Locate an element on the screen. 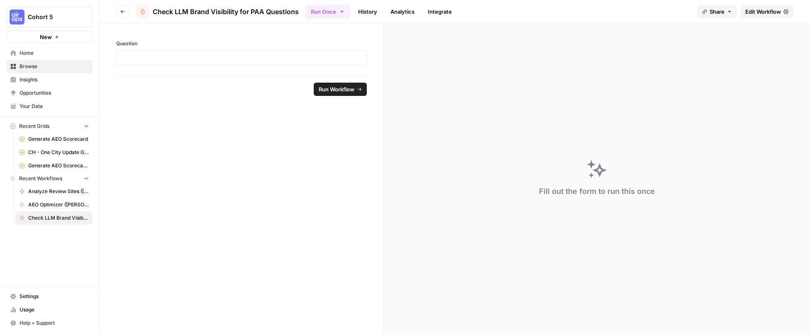 The image size is (810, 333). span: Opportunities is located at coordinates (54, 93).